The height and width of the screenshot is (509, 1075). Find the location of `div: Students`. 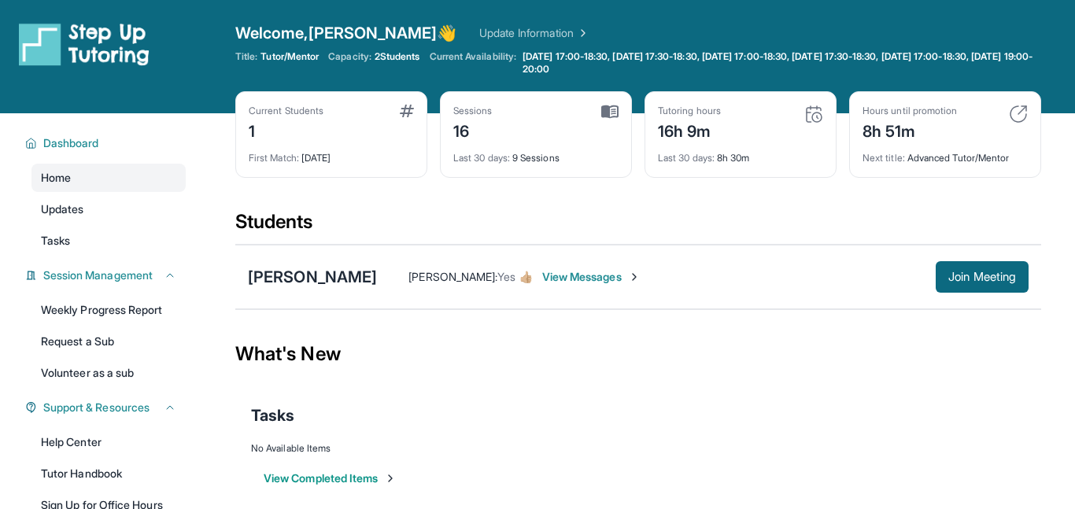

div: Students is located at coordinates (638, 227).